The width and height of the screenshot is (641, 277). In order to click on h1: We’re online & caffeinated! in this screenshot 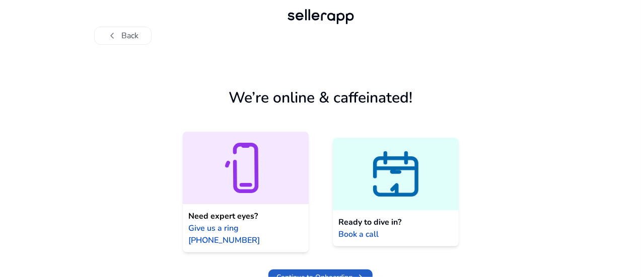, I will do `click(320, 98)`.